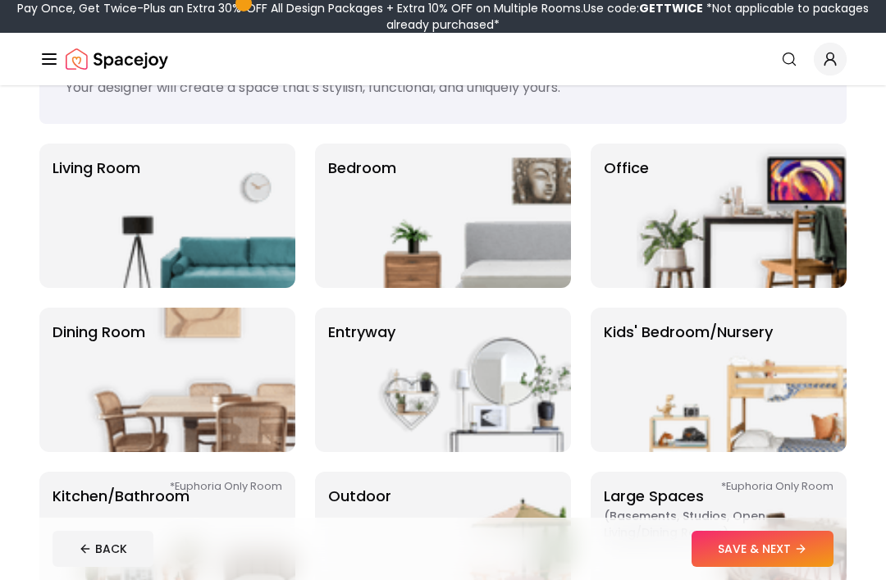 This screenshot has width=886, height=580. I want to click on button: BACK, so click(103, 549).